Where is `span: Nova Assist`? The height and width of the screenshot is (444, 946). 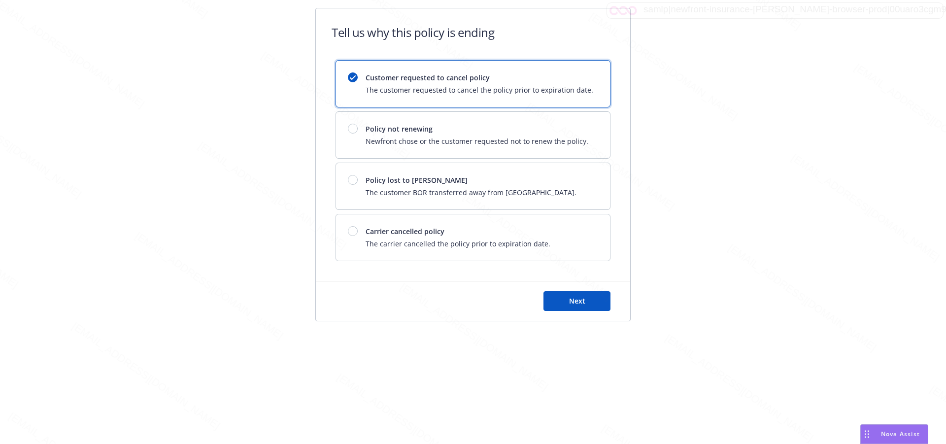 span: Nova Assist is located at coordinates (900, 433).